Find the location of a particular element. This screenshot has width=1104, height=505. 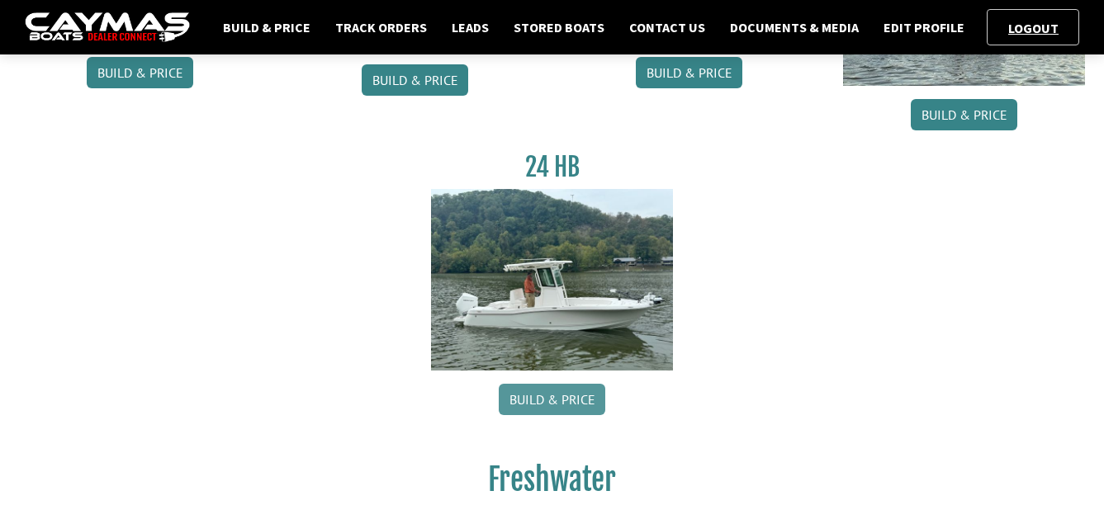

a: Edit Profile is located at coordinates (924, 27).